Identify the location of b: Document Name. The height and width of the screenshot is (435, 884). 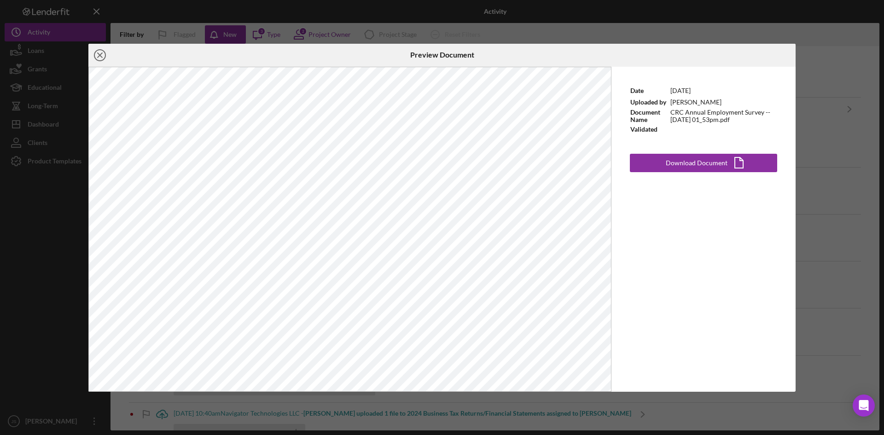
(645, 116).